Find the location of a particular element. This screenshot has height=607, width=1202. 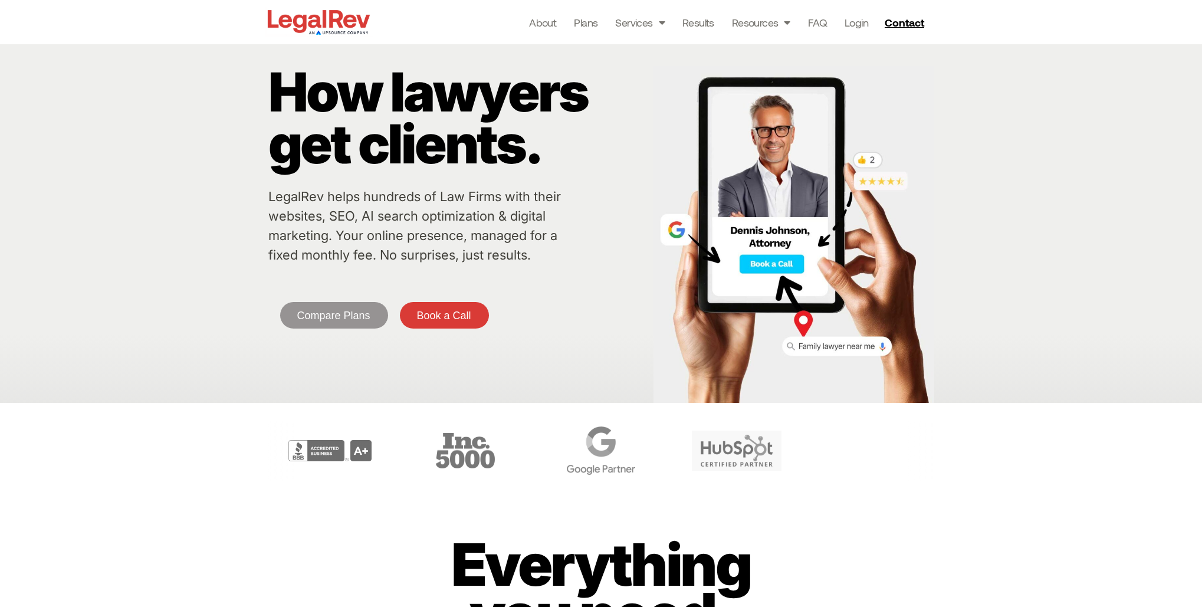

div: 3 / 6 is located at coordinates (465, 451).